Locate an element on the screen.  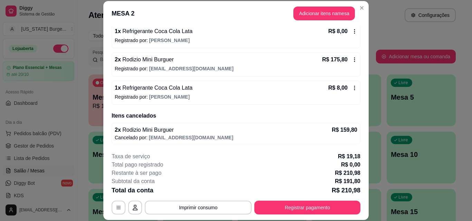
button: Close is located at coordinates (362, 8).